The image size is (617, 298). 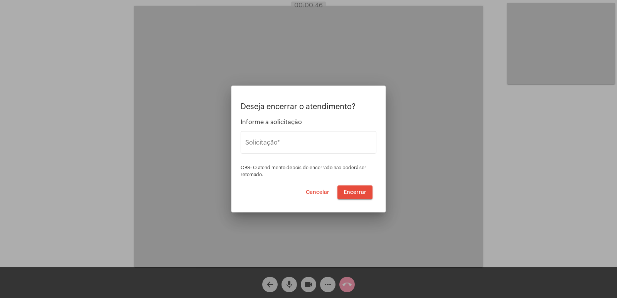 I want to click on button: Encerrar, so click(x=355, y=193).